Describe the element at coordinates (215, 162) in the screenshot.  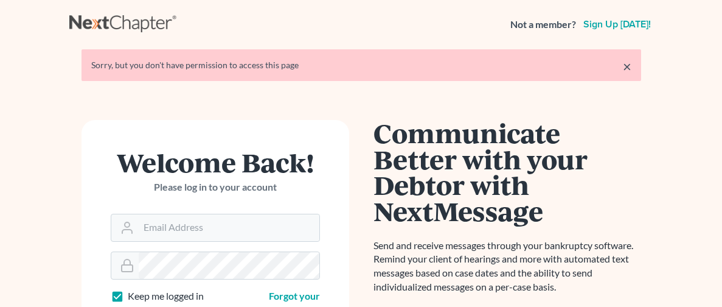
I see `h1: Welcome Back!` at that location.